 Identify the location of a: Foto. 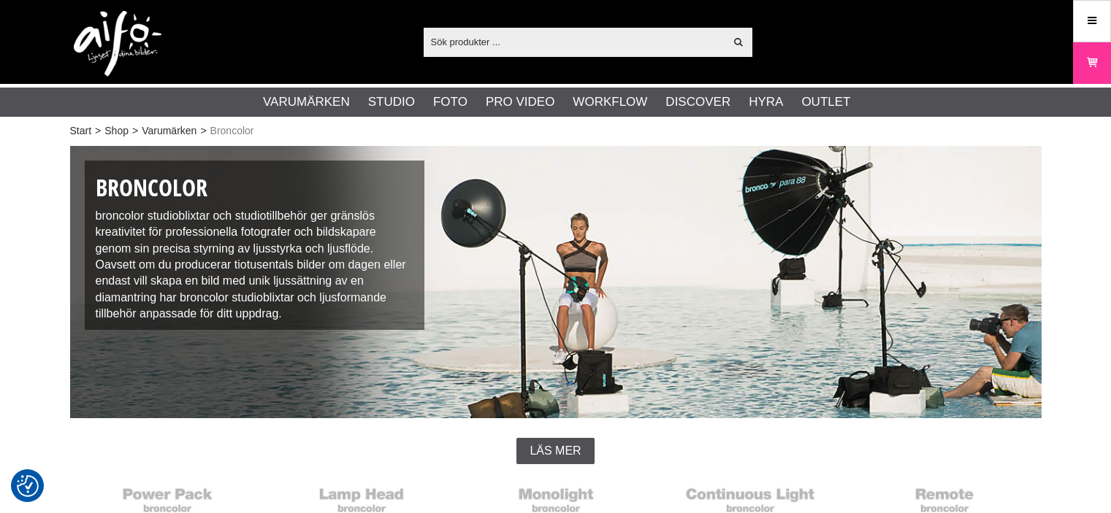
(450, 102).